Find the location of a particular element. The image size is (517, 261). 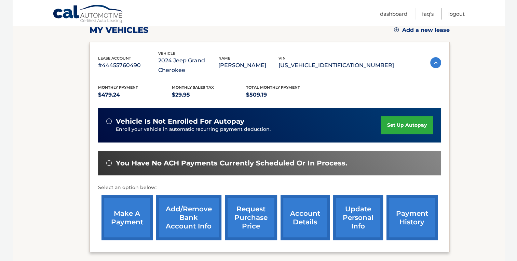

span: Monthly Payment is located at coordinates (118, 87).